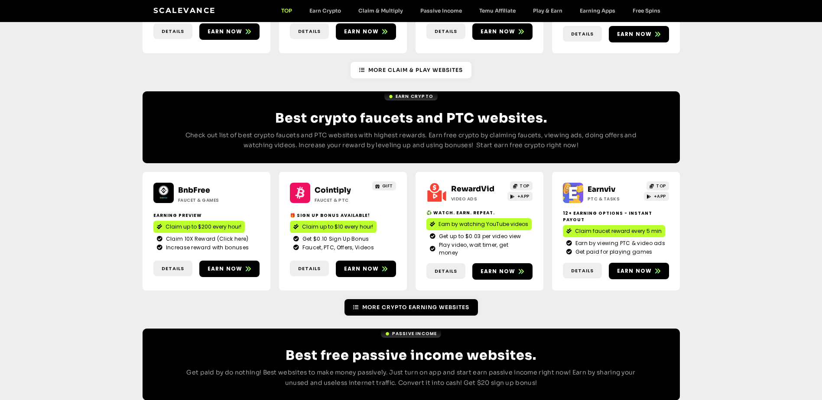 Image resolution: width=822 pixels, height=400 pixels. Describe the element at coordinates (479, 237) in the screenshot. I see `span: Get up to $0.03 per video view` at that location.